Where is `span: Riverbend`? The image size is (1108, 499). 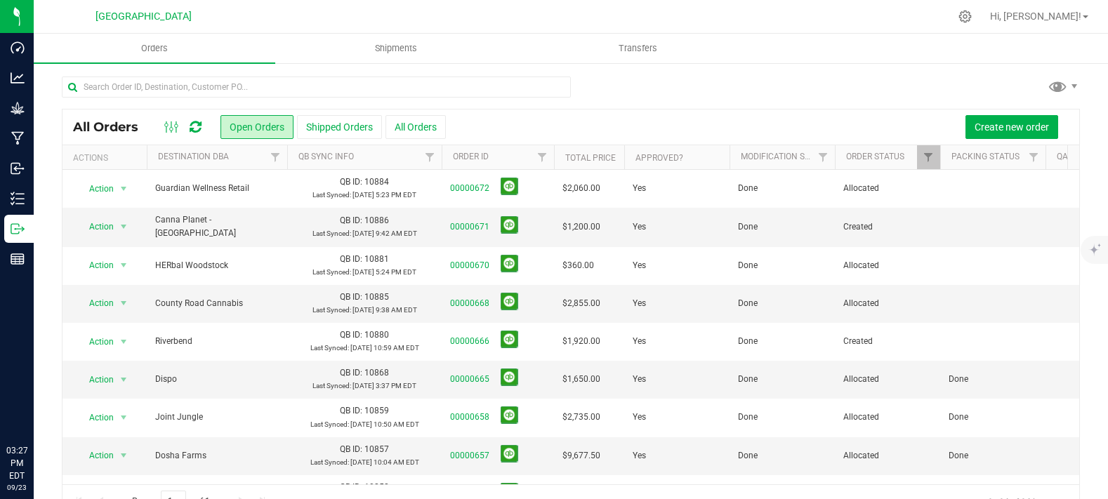 span: Riverbend is located at coordinates (217, 341).